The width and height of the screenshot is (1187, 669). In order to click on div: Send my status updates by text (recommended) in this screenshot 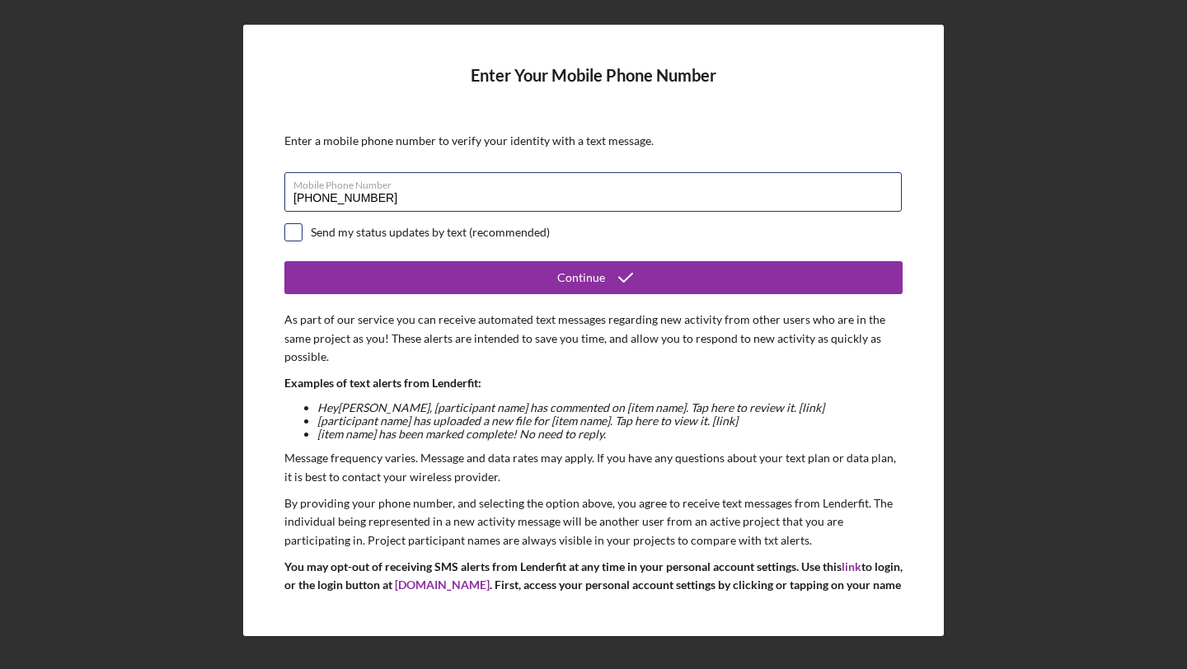, I will do `click(430, 232)`.